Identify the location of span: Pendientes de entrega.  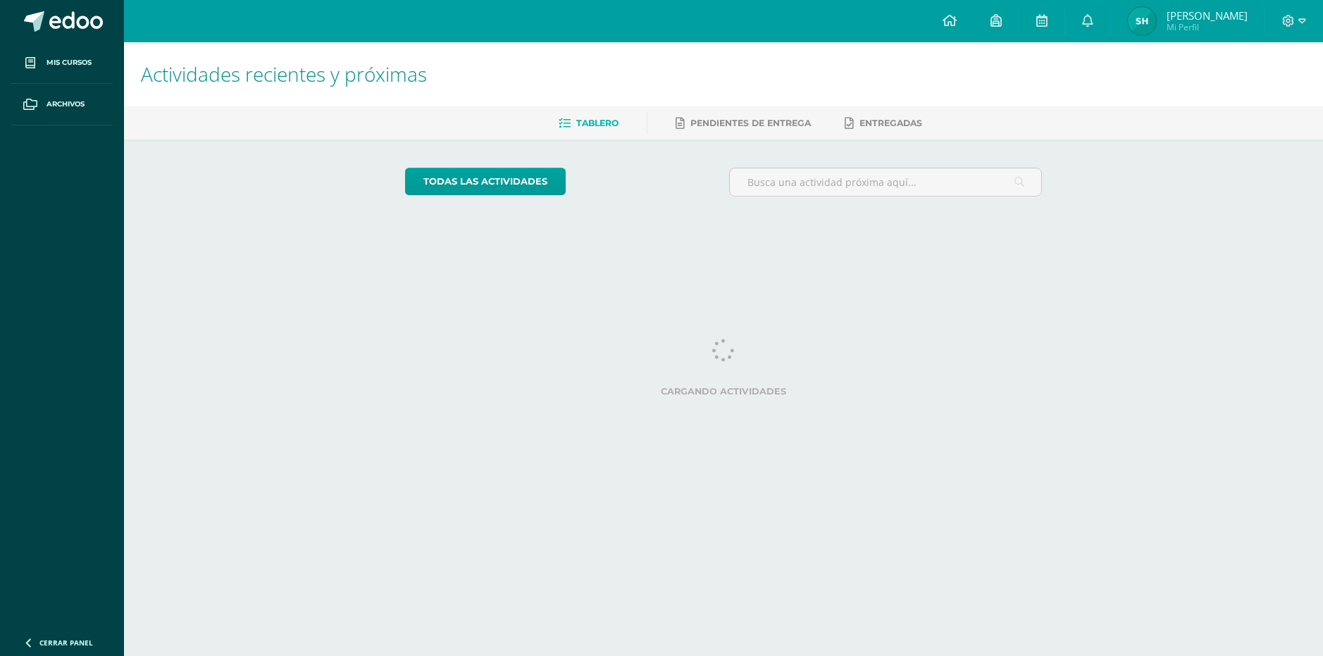
(750, 123).